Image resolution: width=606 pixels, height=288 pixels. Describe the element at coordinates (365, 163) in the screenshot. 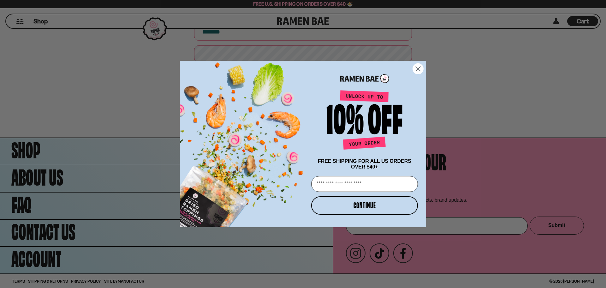

I see `span: FREE SHIPPING FOR ALL US ORDERS OVER $40+` at that location.